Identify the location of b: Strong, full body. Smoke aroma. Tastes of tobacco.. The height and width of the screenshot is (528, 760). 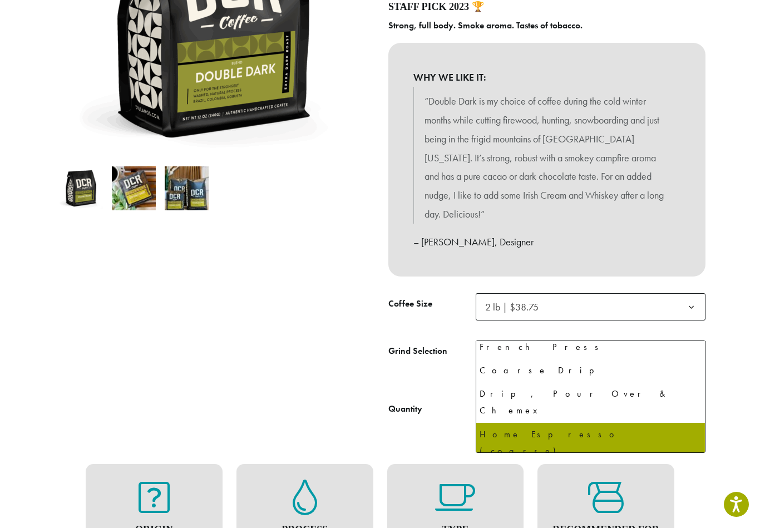
(485, 25).